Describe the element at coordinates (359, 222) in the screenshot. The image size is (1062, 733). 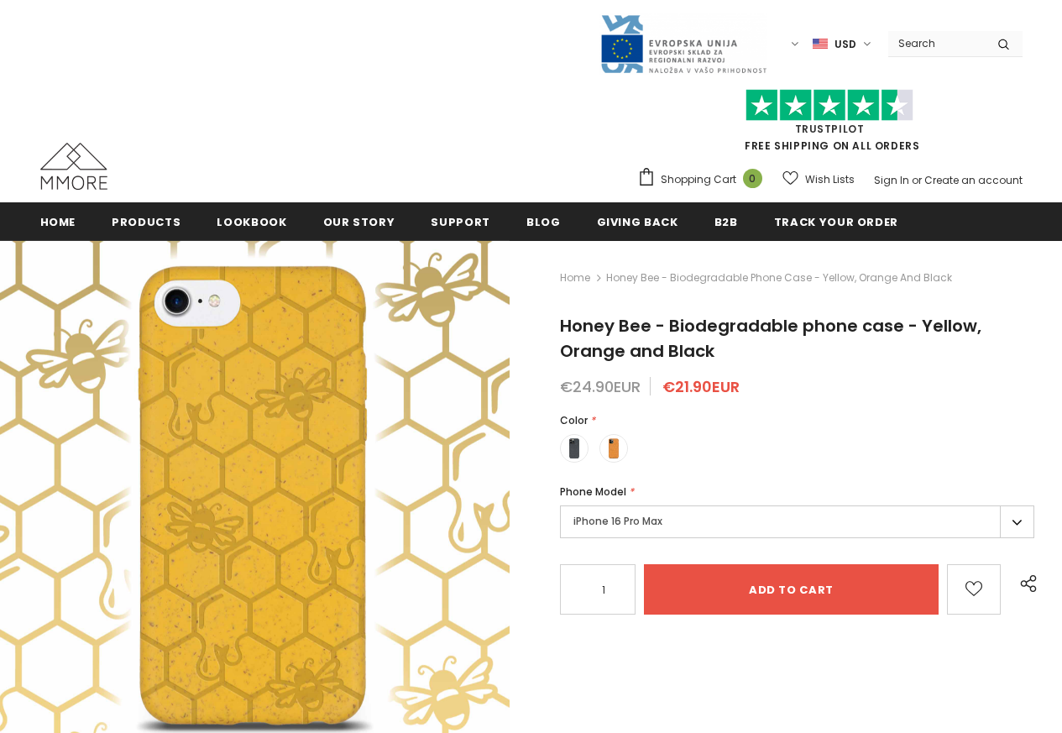
I see `span: Our Story` at that location.